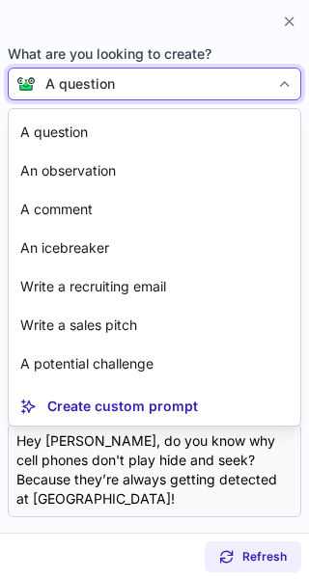  What do you see at coordinates (154, 118) in the screenshot?
I see `label: Personalized content` at bounding box center [154, 118].